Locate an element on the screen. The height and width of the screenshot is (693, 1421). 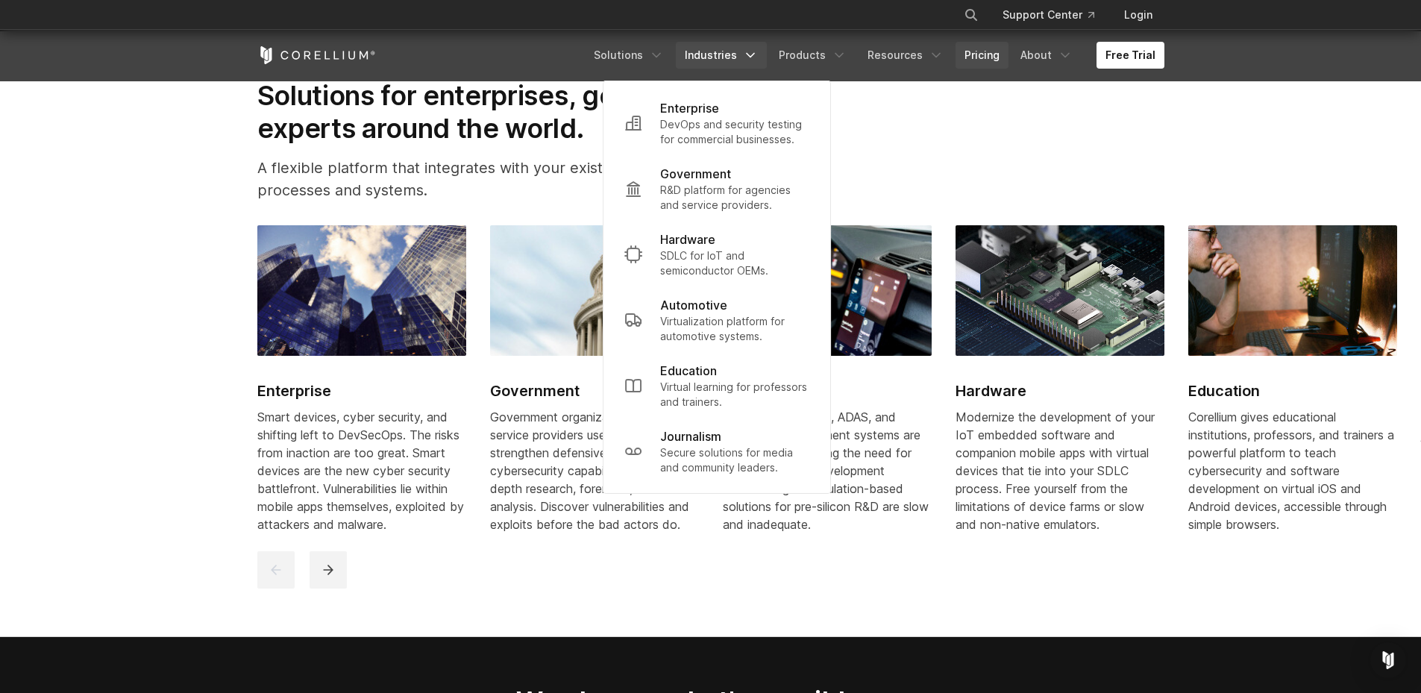
p: Virtual learning for professors and trainers. is located at coordinates (735, 394).